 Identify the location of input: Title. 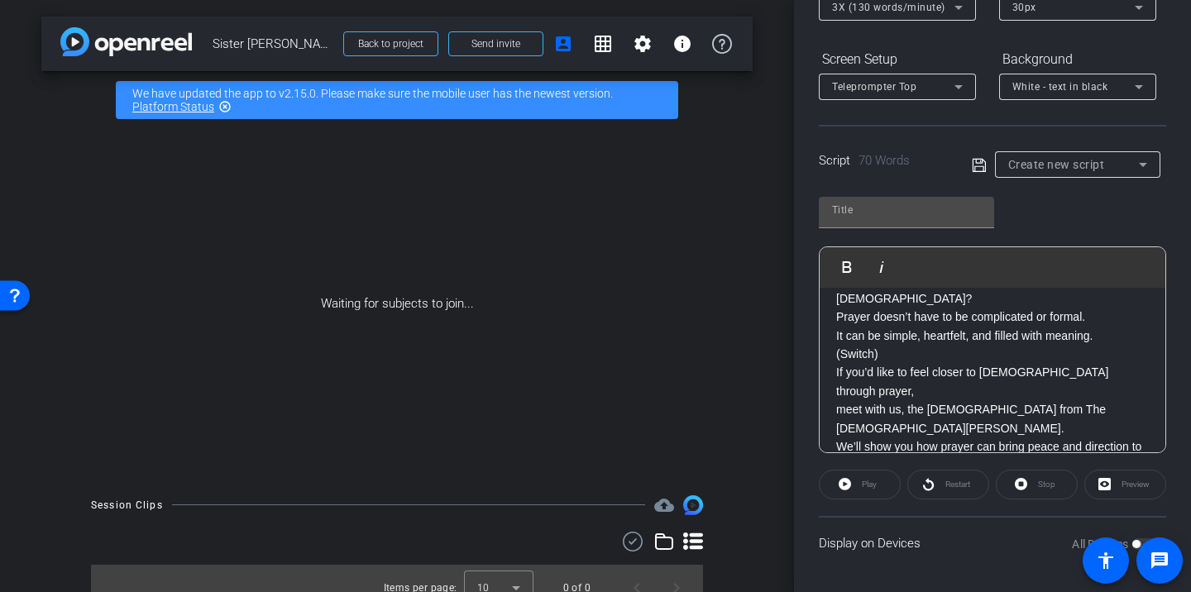
(906, 210).